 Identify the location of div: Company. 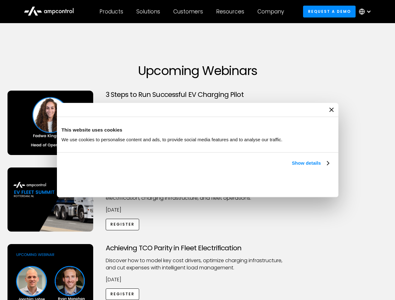
(270, 12).